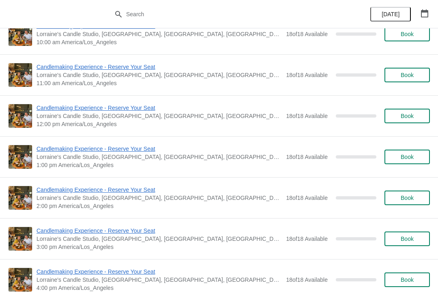 This screenshot has width=438, height=298. Describe the element at coordinates (159, 165) in the screenshot. I see `span: 1:00 pm America/Los_Angeles` at that location.